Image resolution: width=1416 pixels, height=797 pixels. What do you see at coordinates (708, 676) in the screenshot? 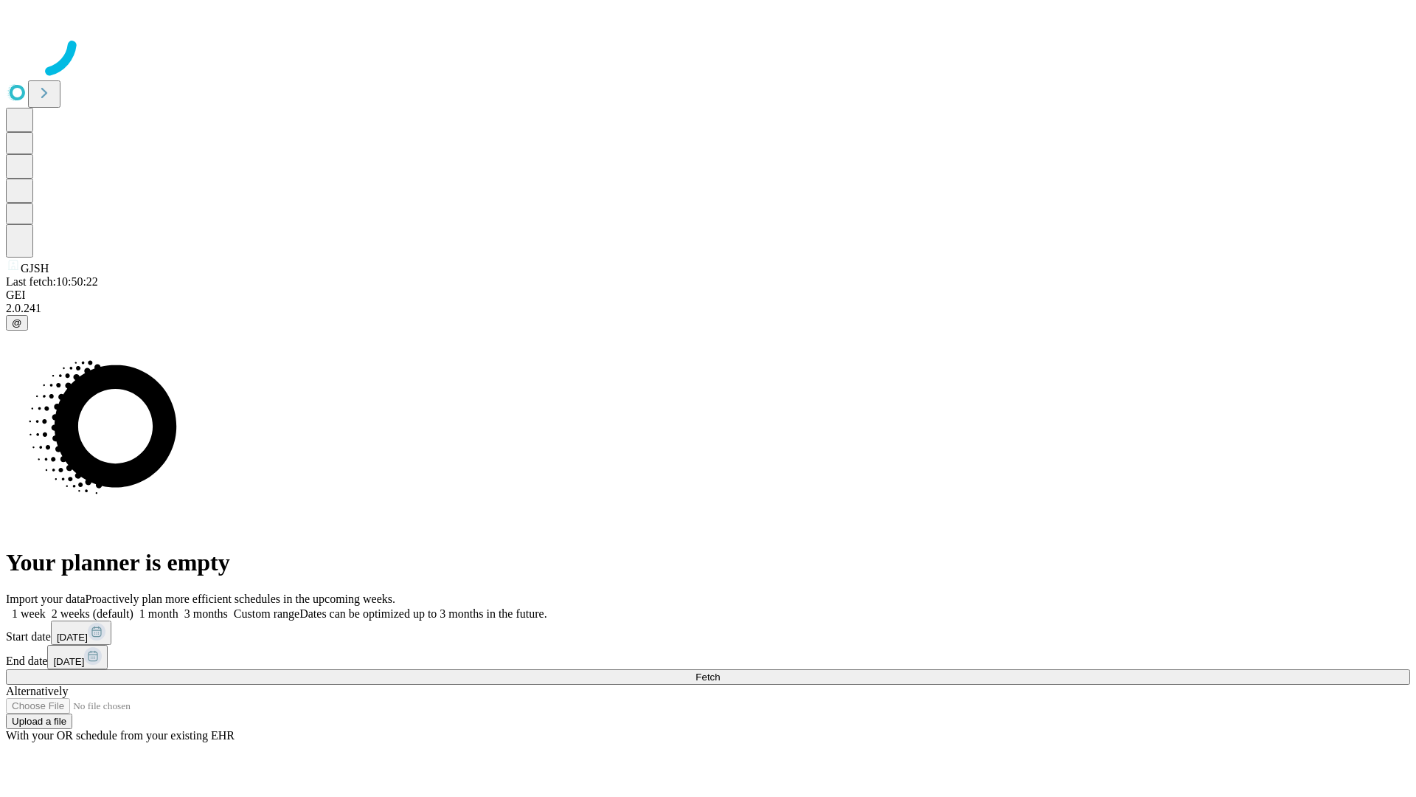
I see `button: Fetch` at bounding box center [708, 676].